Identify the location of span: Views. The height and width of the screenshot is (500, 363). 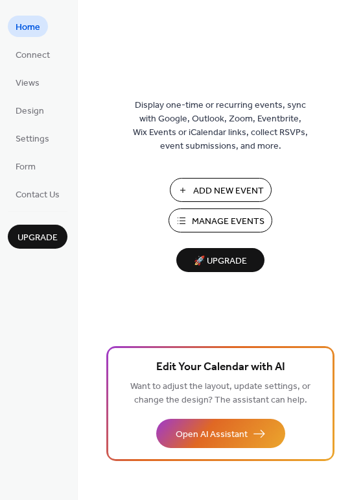
(27, 83).